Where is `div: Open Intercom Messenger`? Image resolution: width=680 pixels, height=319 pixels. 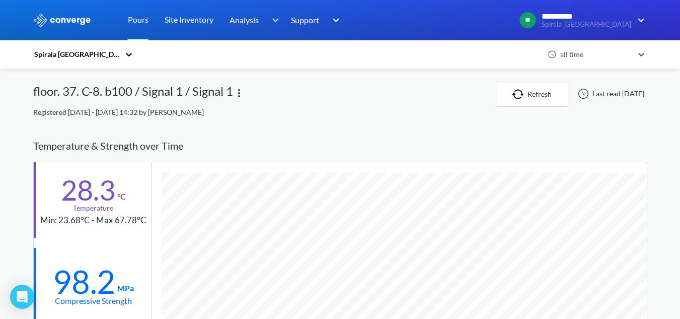
div: Open Intercom Messenger is located at coordinates (22, 297).